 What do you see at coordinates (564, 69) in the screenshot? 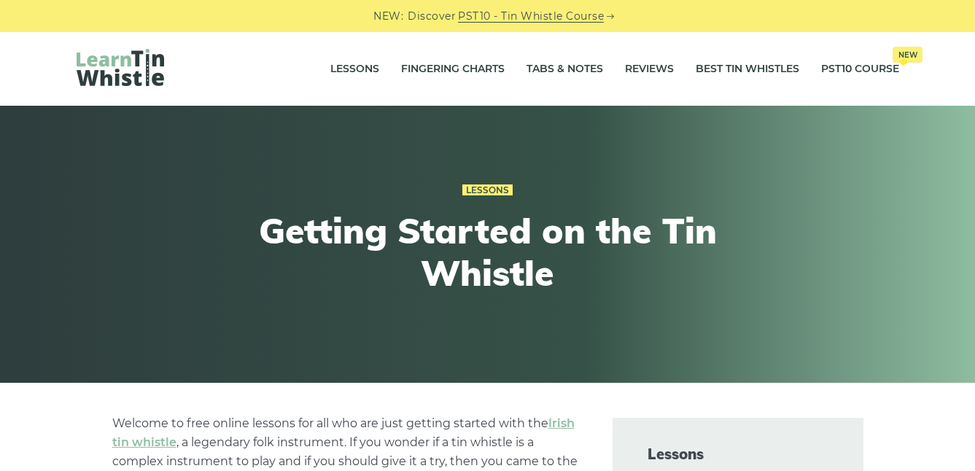
I see `a: Tabs & Notes` at bounding box center [564, 69].